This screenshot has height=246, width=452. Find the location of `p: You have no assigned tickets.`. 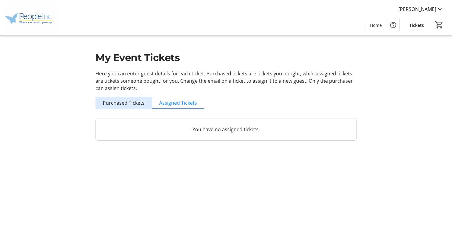

p: You have no assigned tickets. is located at coordinates (226, 129).